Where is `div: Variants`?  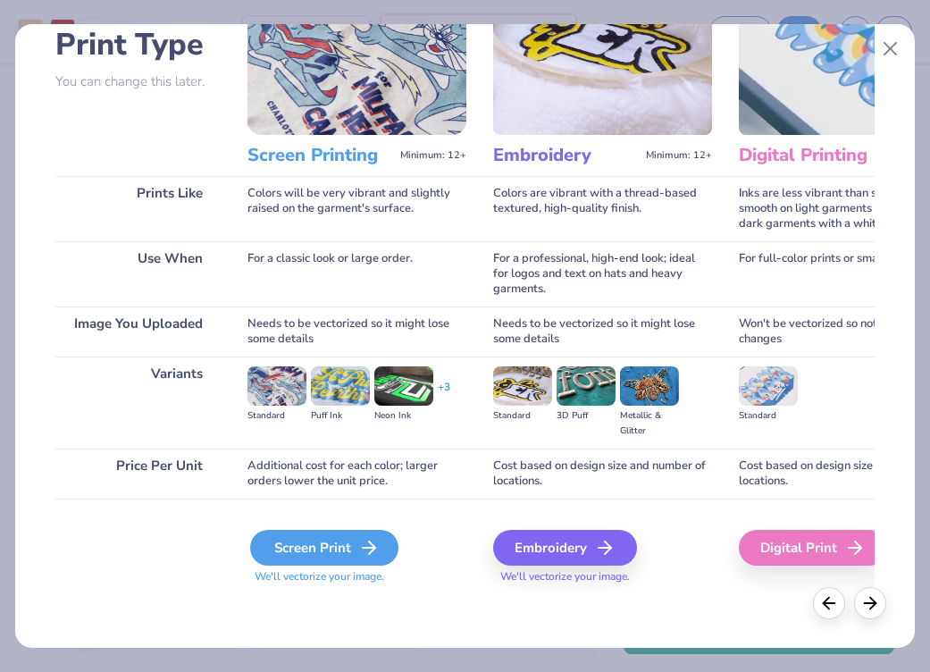 div: Variants is located at coordinates (138, 402).